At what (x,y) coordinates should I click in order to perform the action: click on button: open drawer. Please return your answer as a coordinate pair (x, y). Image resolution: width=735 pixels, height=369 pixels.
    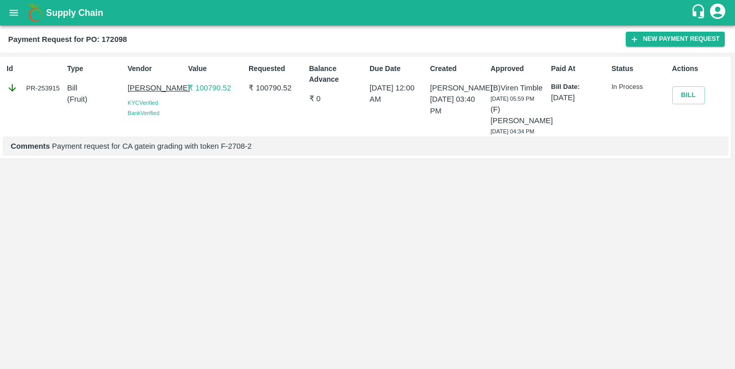
    Looking at the image, I should click on (14, 13).